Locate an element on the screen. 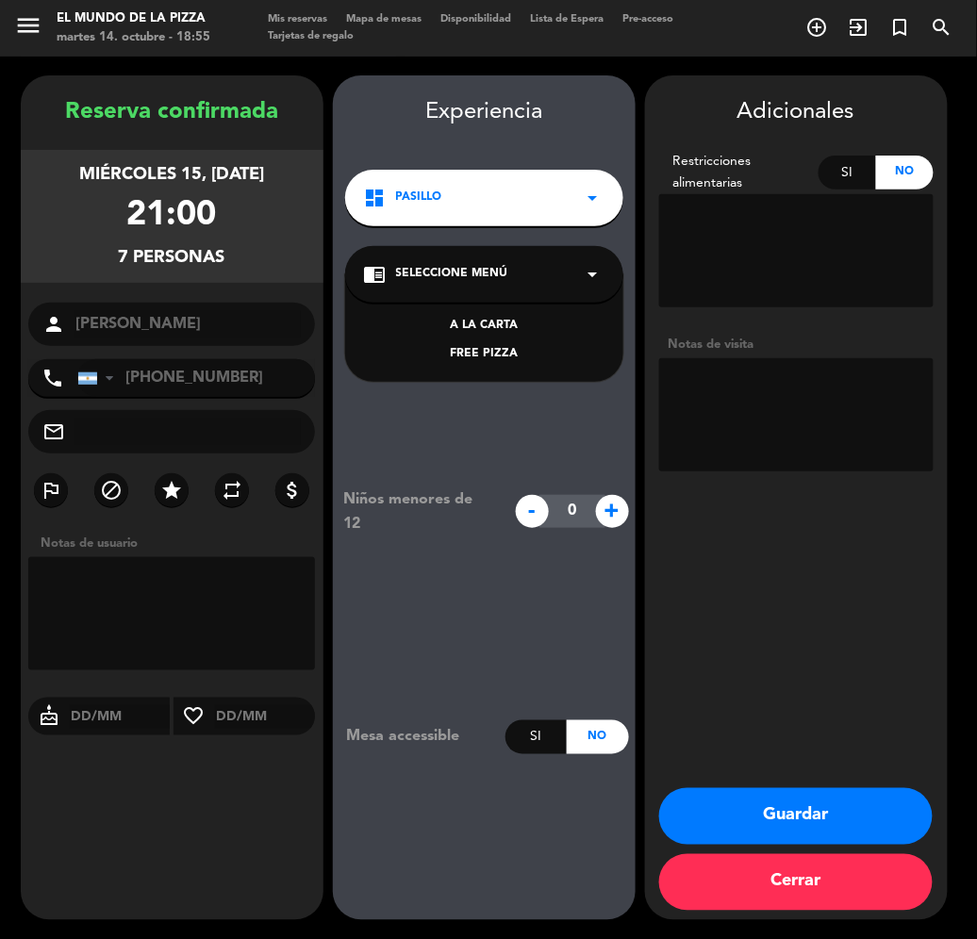 Image resolution: width=977 pixels, height=939 pixels. i: favorite_border is located at coordinates (194, 716).